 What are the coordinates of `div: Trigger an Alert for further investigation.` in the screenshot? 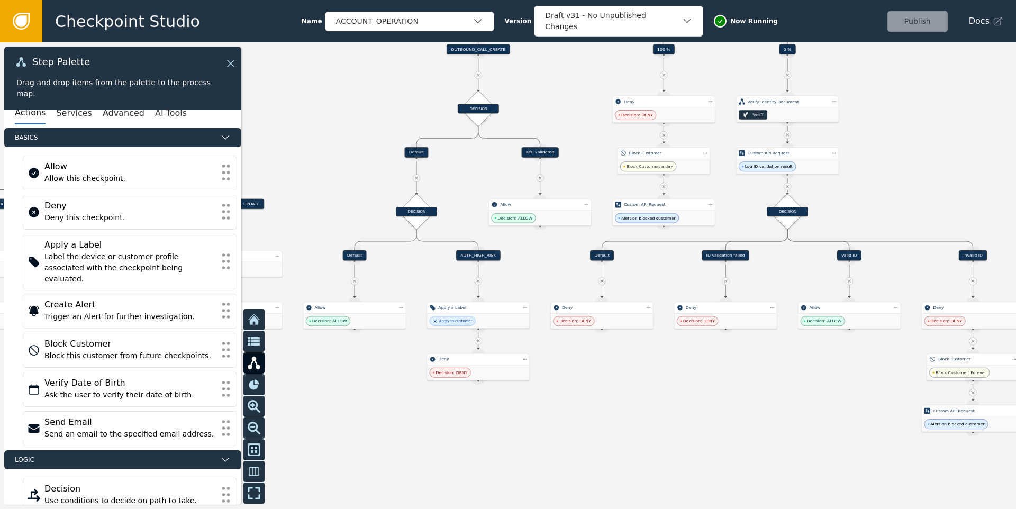 It's located at (130, 317).